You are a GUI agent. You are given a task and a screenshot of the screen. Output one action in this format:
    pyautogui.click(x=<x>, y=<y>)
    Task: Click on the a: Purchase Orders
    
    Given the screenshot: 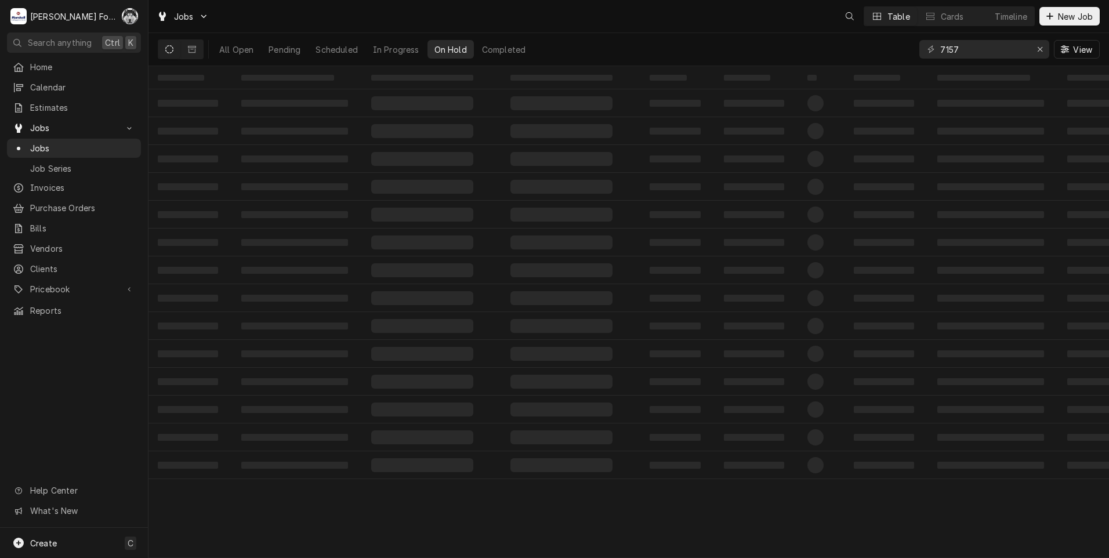 What is the action you would take?
    pyautogui.click(x=74, y=208)
    